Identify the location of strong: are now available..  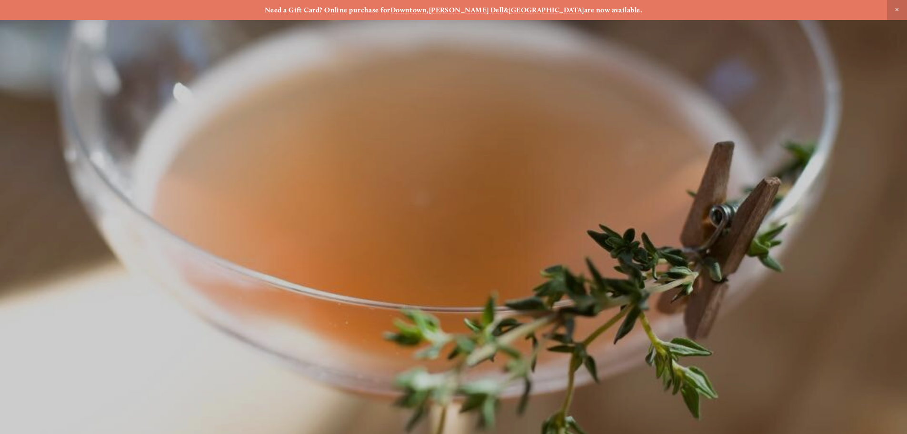
(614, 10).